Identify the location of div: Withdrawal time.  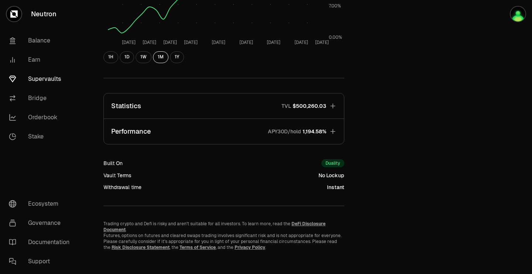
(122, 187).